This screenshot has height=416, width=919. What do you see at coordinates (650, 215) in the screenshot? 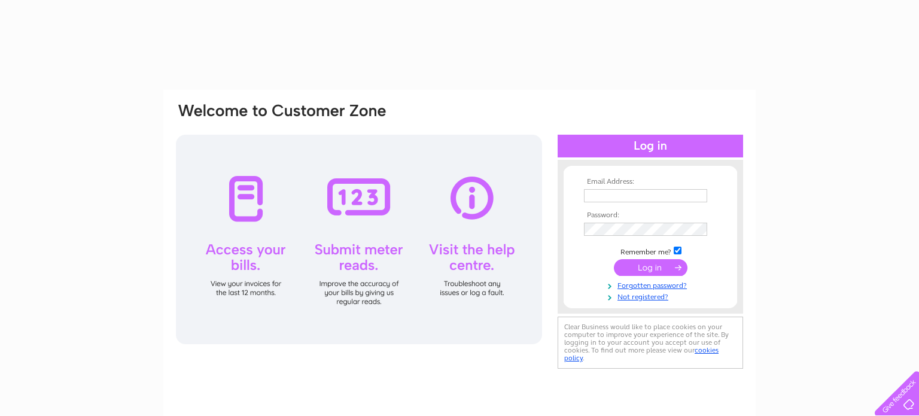
I see `th: Password:` at bounding box center [650, 215].